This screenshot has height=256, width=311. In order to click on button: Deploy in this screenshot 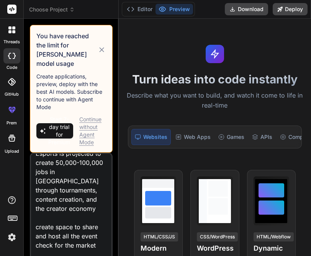, I will do `click(290, 9)`.